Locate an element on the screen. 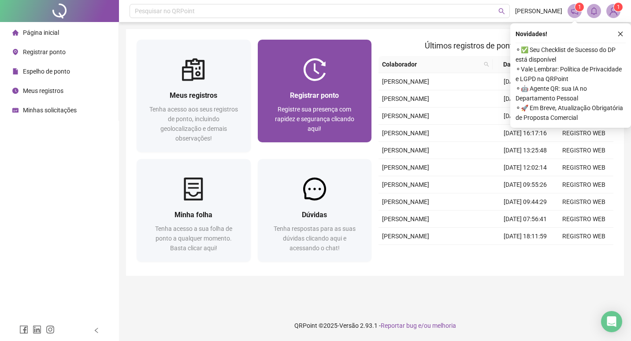 This screenshot has width=631, height=341. img: 95177 is located at coordinates (613, 11).